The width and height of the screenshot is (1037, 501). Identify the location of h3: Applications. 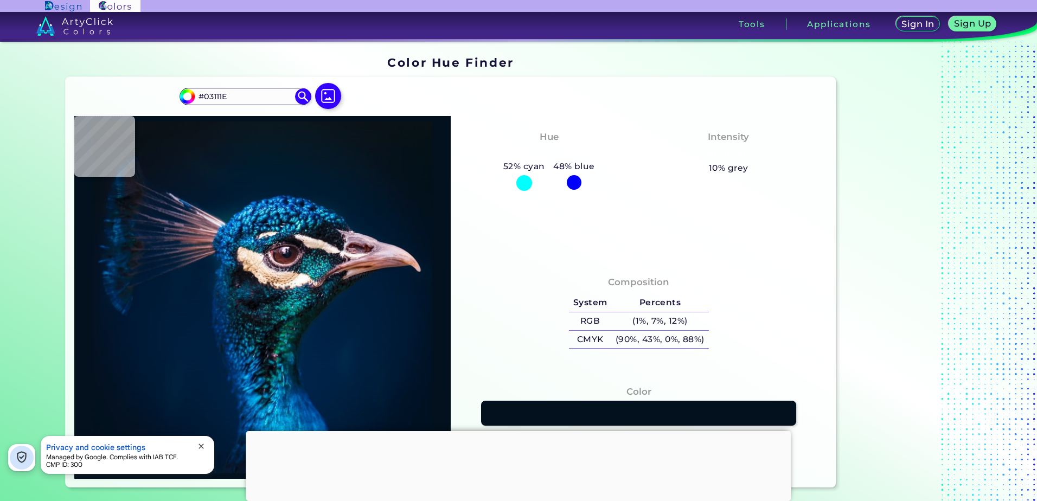
(838, 24).